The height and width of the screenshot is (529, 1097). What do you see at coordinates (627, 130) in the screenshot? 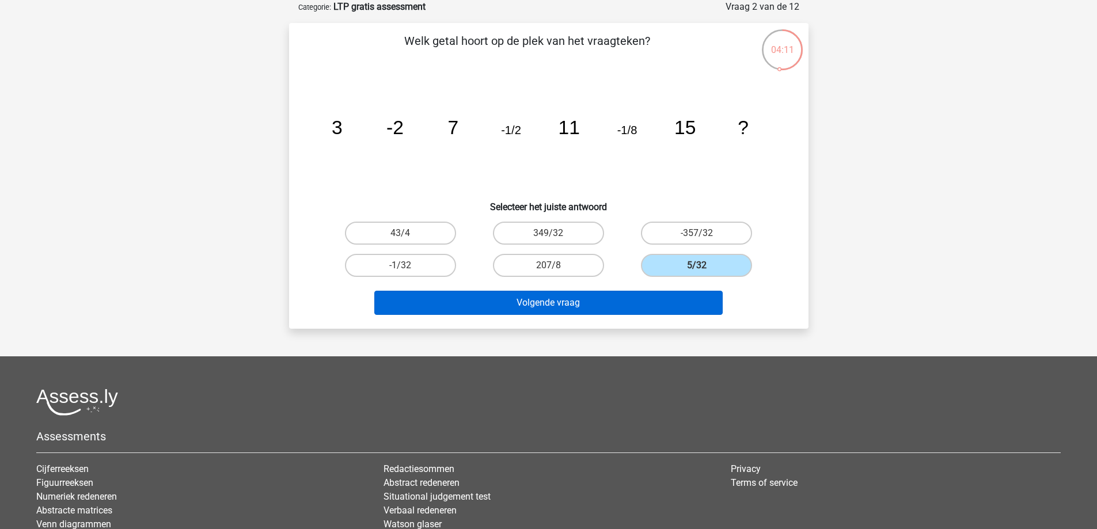
I see `tspan: -1/8` at bounding box center [627, 130].